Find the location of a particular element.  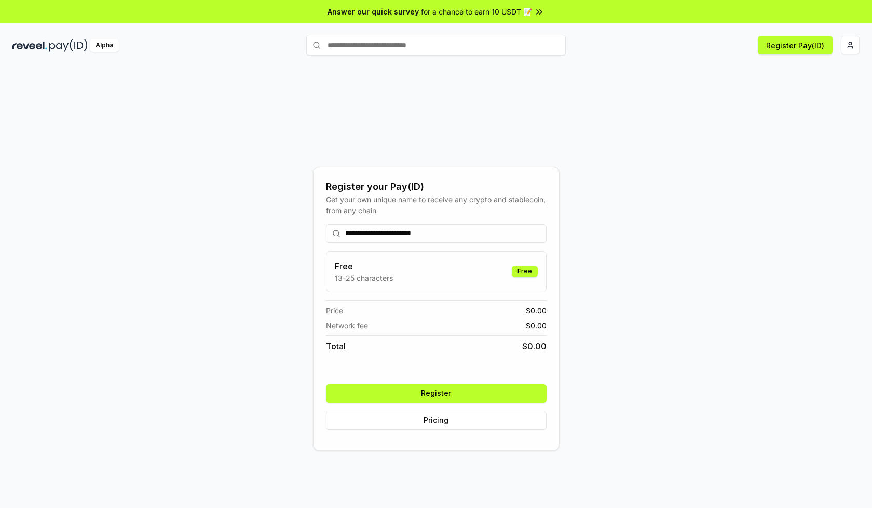

span: for a chance to earn 10 USDT 📝 is located at coordinates (476, 11).